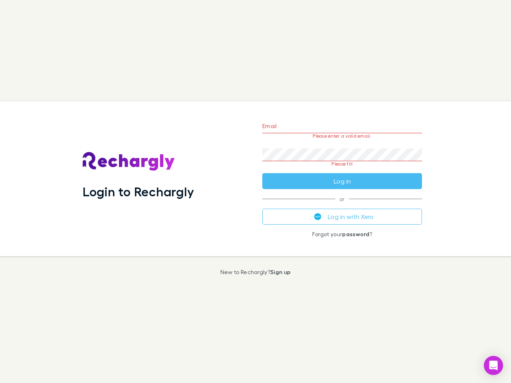 The image size is (511, 383). What do you see at coordinates (342, 234) in the screenshot?
I see `p: Forgot your ?` at bounding box center [342, 234].